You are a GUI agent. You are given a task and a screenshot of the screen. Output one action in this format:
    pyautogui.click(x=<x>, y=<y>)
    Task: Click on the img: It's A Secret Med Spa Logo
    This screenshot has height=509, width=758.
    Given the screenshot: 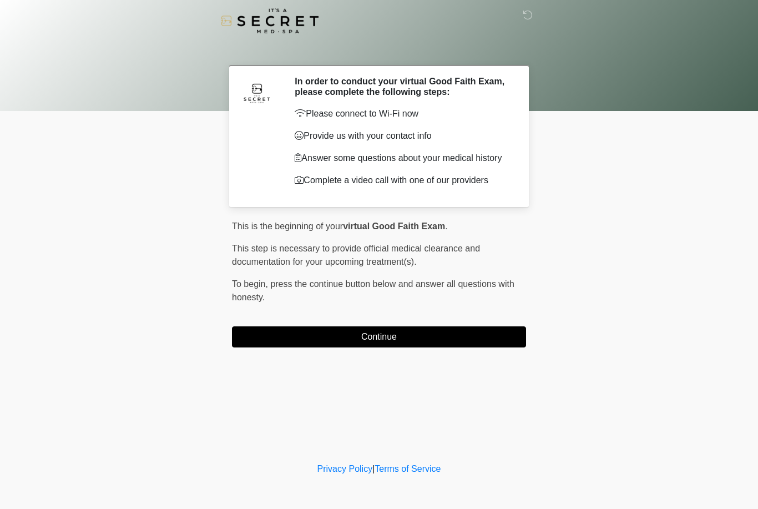 What is the action you would take?
    pyautogui.click(x=270, y=21)
    